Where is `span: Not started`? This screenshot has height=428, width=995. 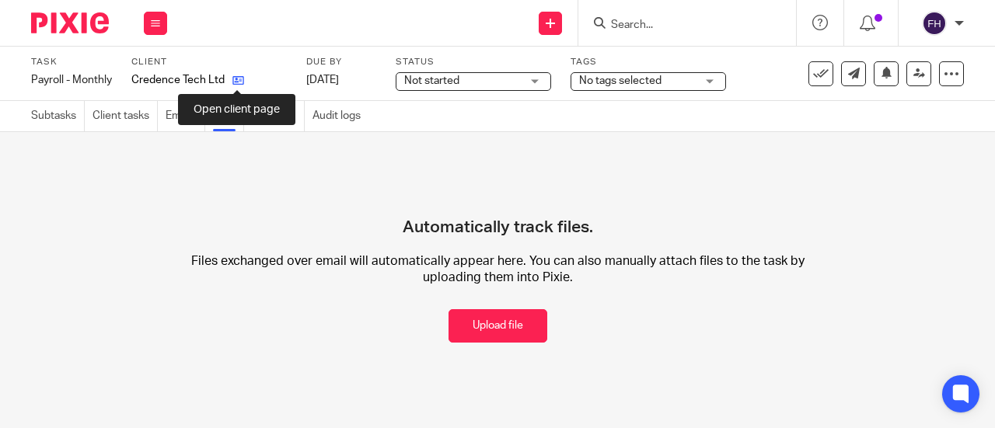 span: Not started is located at coordinates (431, 81).